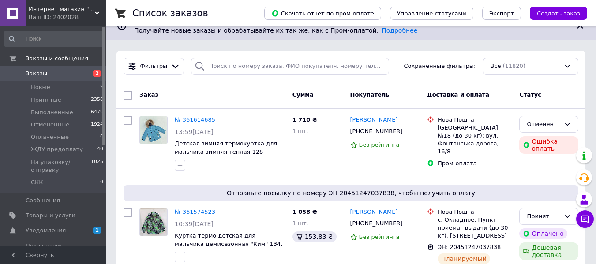 Image resolution: width=596 pixels, height=264 pixels. What do you see at coordinates (50, 125) in the screenshot?
I see `span: Отмененные` at bounding box center [50, 125].